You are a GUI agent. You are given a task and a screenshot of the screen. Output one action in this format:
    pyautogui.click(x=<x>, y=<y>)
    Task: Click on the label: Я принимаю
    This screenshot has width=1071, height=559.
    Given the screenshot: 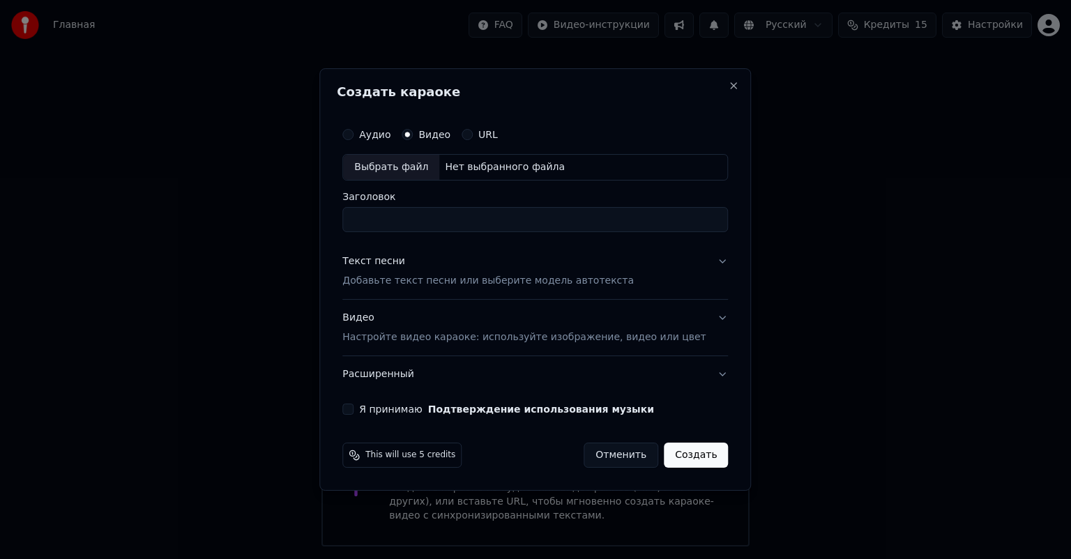 What is the action you would take?
    pyautogui.click(x=506, y=409)
    